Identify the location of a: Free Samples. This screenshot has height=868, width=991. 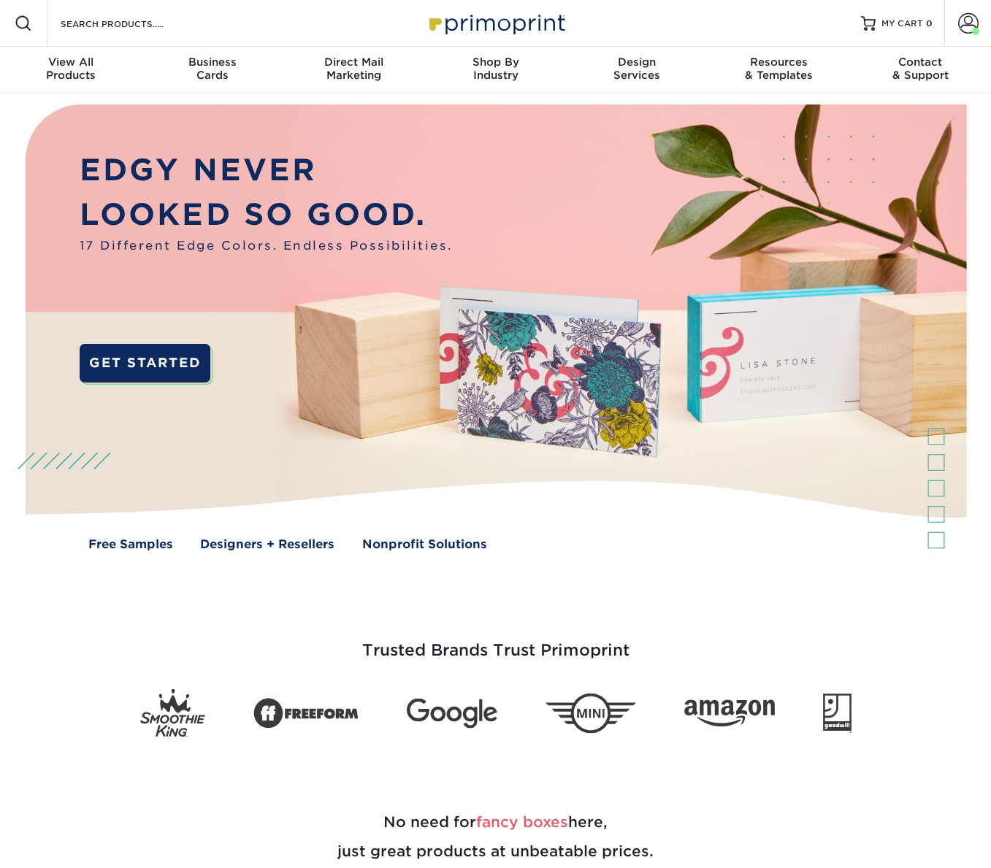
(131, 544).